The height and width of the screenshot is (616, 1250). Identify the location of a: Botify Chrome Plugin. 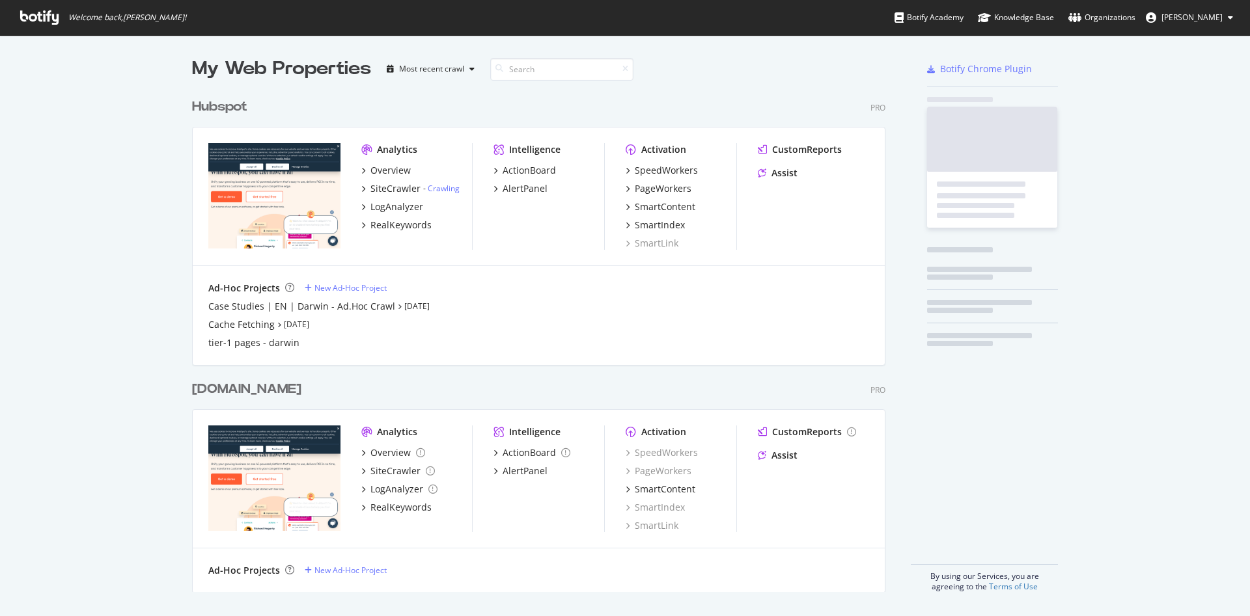
(979, 69).